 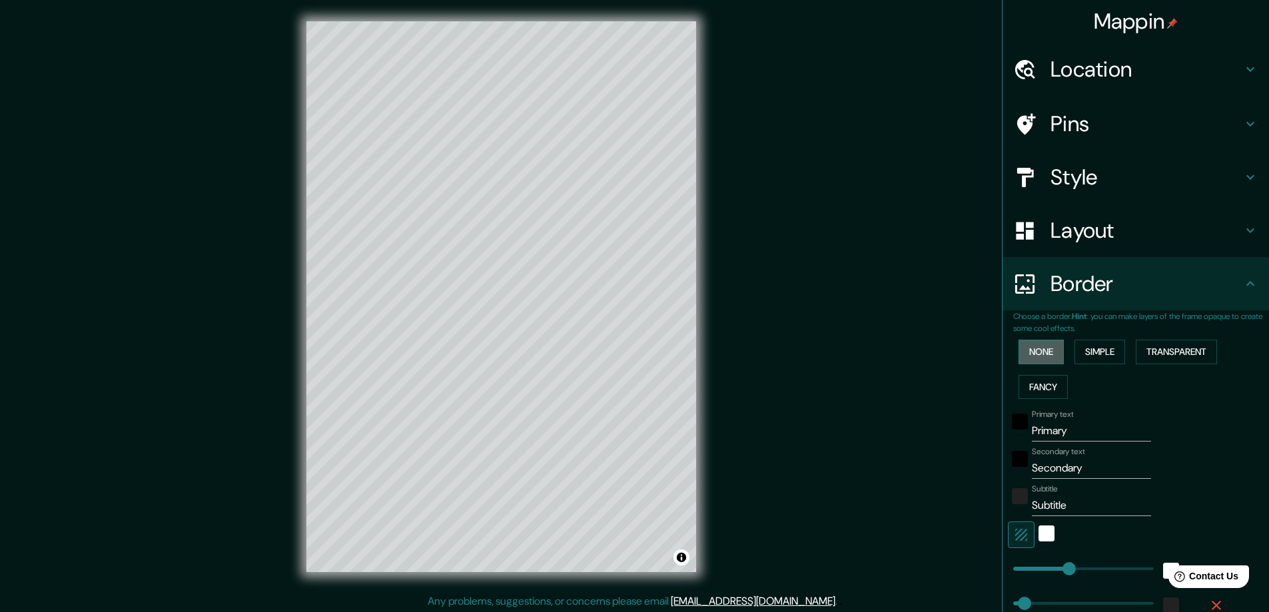 What do you see at coordinates (681, 558) in the screenshot?
I see `button: Toggle attribution` at bounding box center [681, 558].